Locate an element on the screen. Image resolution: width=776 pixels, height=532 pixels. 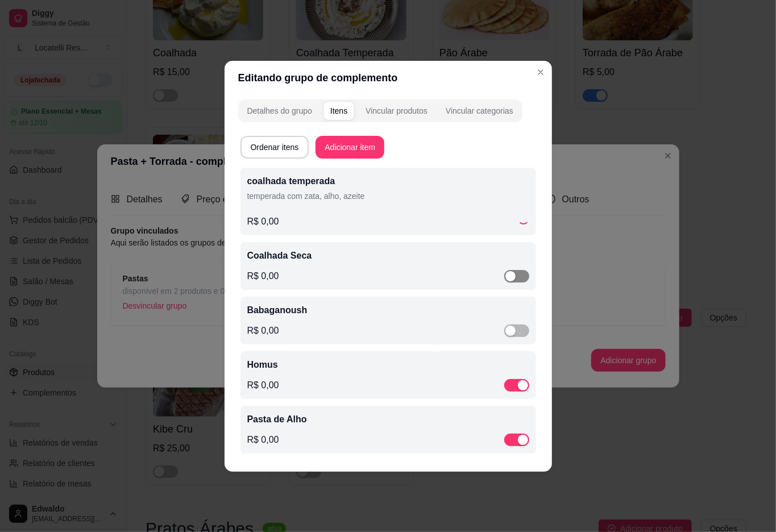
p: Coalhada Seca is located at coordinates (388, 256).